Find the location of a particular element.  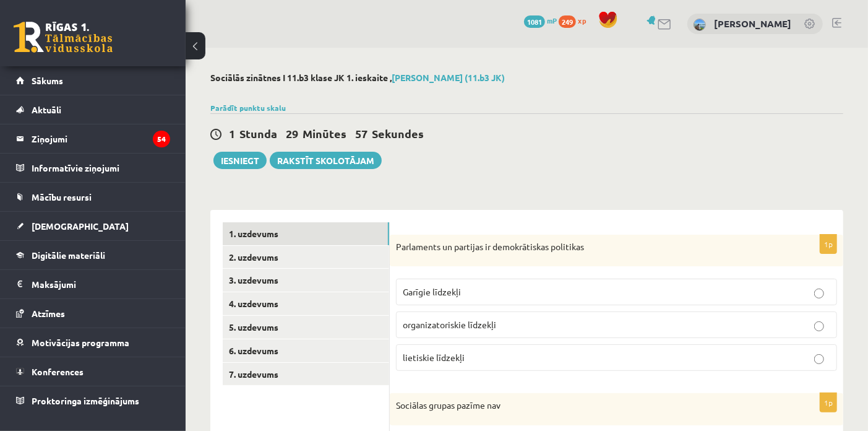

span: 29 is located at coordinates (292, 133).